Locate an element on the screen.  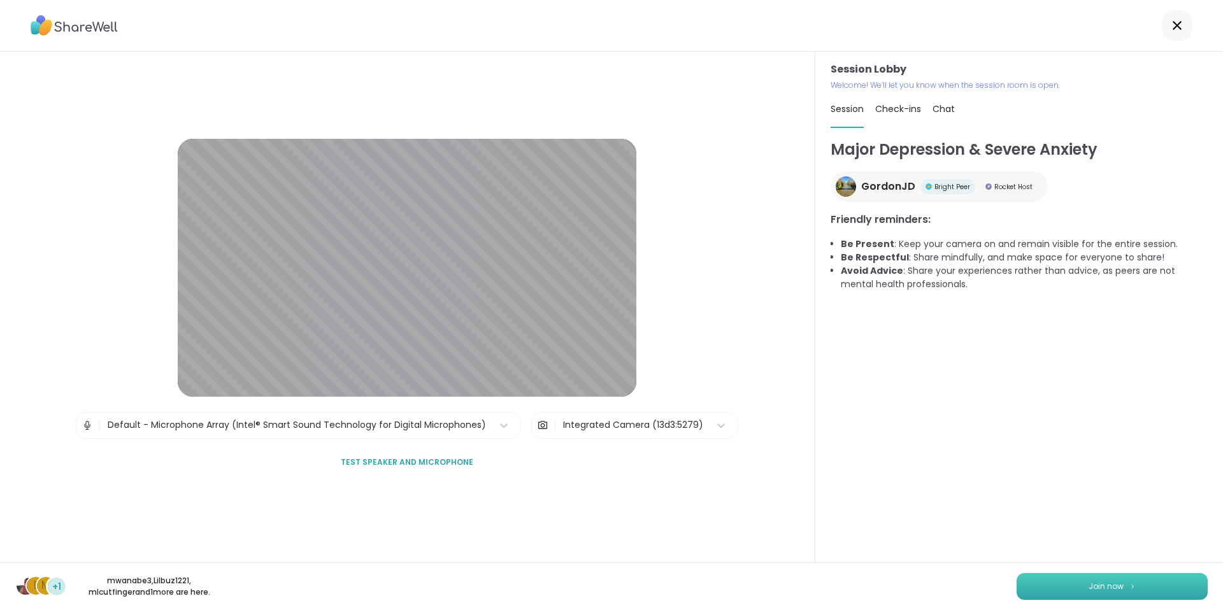
img: ShareWell Logo is located at coordinates (74, 25).